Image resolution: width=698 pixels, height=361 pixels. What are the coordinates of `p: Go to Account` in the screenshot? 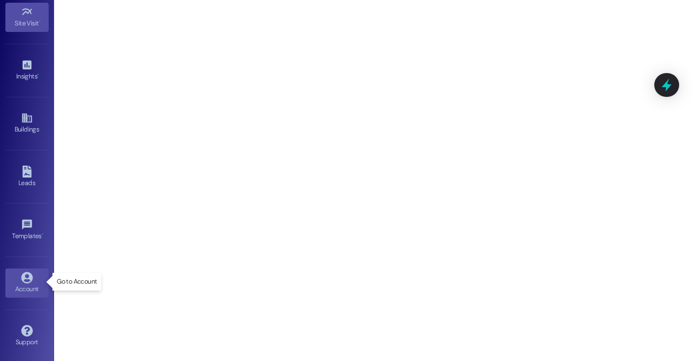 It's located at (77, 281).